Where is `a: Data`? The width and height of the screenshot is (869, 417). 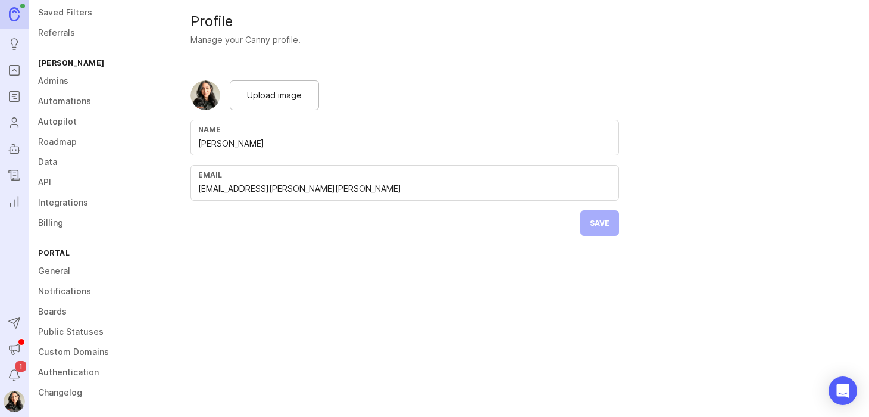 a: Data is located at coordinates (99, 162).